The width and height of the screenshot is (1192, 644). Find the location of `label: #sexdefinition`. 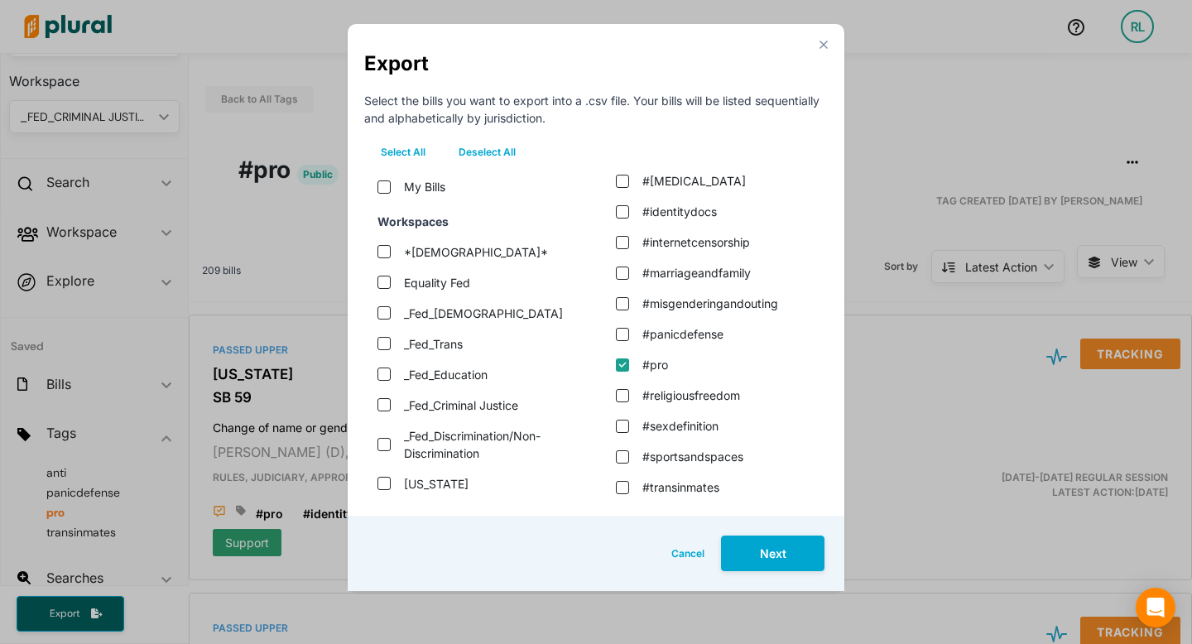

label: #sexdefinition is located at coordinates (681, 426).